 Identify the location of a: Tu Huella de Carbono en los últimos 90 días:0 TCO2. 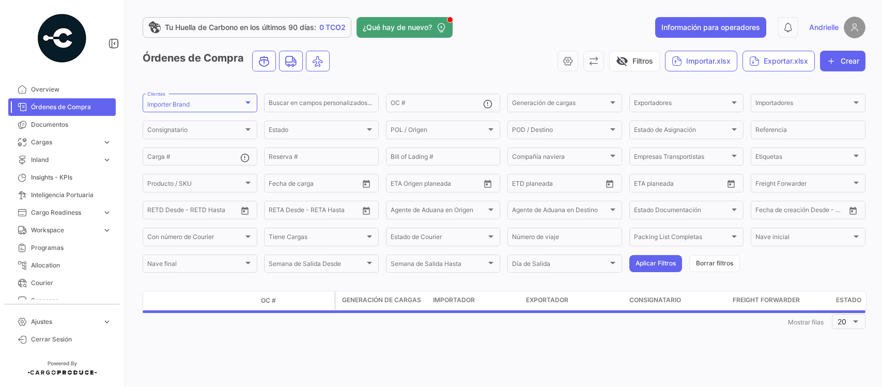
(247, 27).